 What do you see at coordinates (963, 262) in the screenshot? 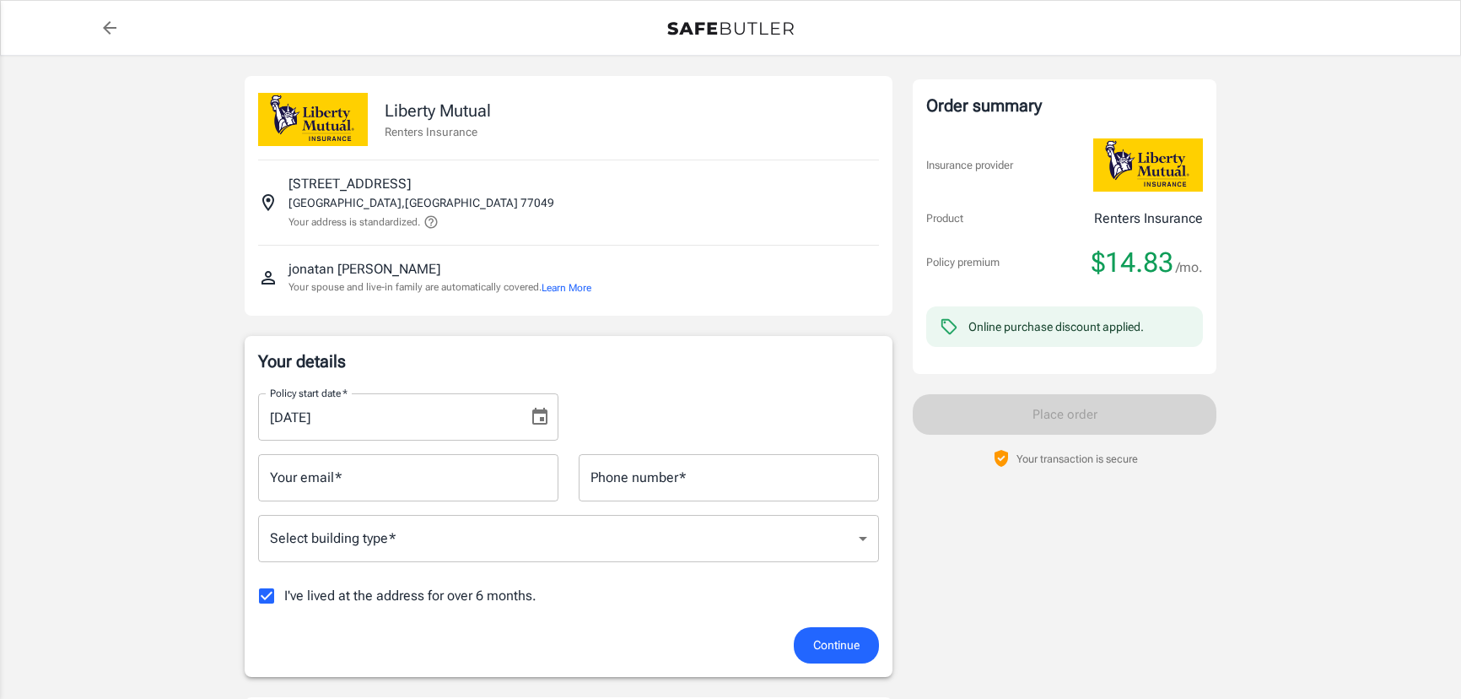
I see `p: Policy premium` at bounding box center [963, 262].